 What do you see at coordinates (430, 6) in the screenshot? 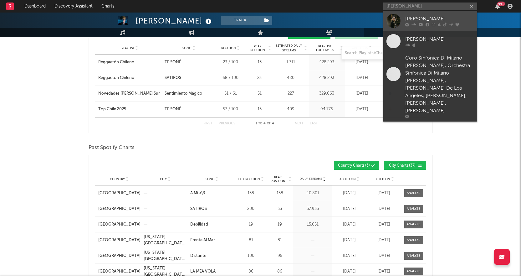
I see `input: Search for artists` at bounding box center [430, 6].